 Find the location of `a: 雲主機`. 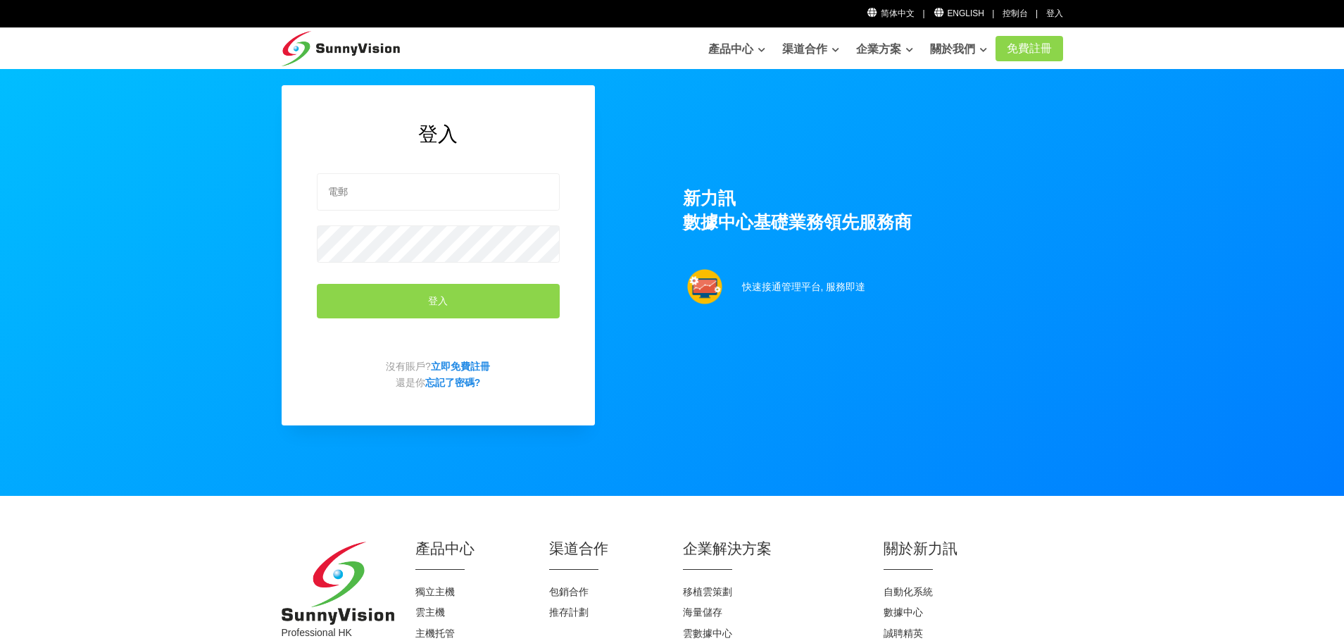

a: 雲主機 is located at coordinates (430, 612).